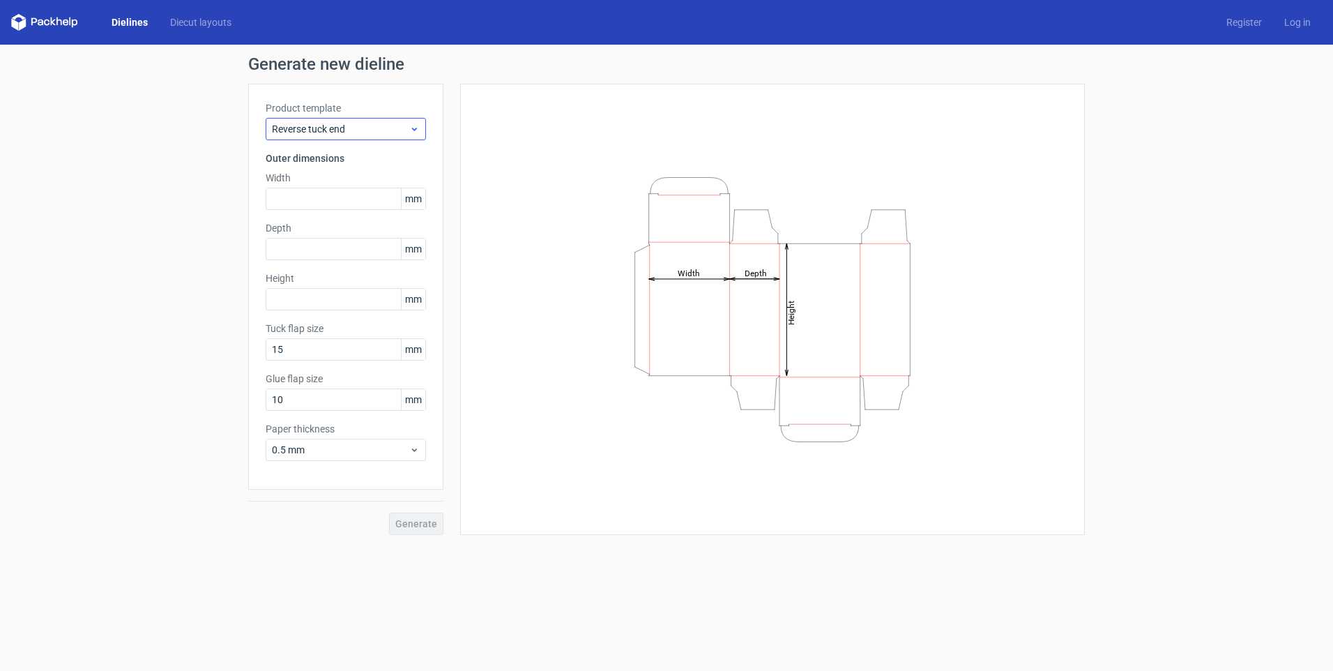  I want to click on a: Register, so click(1244, 22).